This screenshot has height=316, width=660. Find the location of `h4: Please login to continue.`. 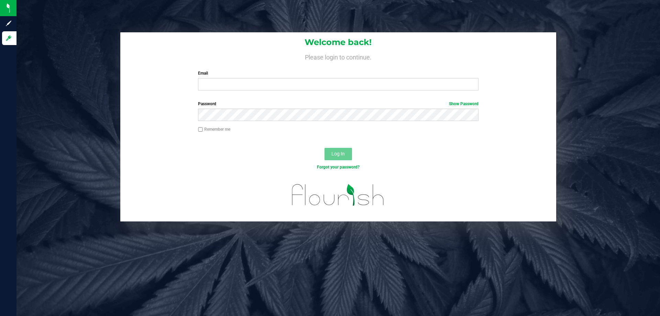

h4: Please login to continue. is located at coordinates (338, 56).